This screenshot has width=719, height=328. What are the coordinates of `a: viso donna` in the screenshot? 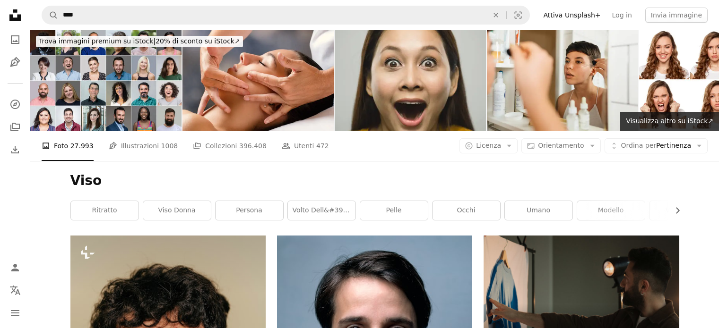 It's located at (177, 211).